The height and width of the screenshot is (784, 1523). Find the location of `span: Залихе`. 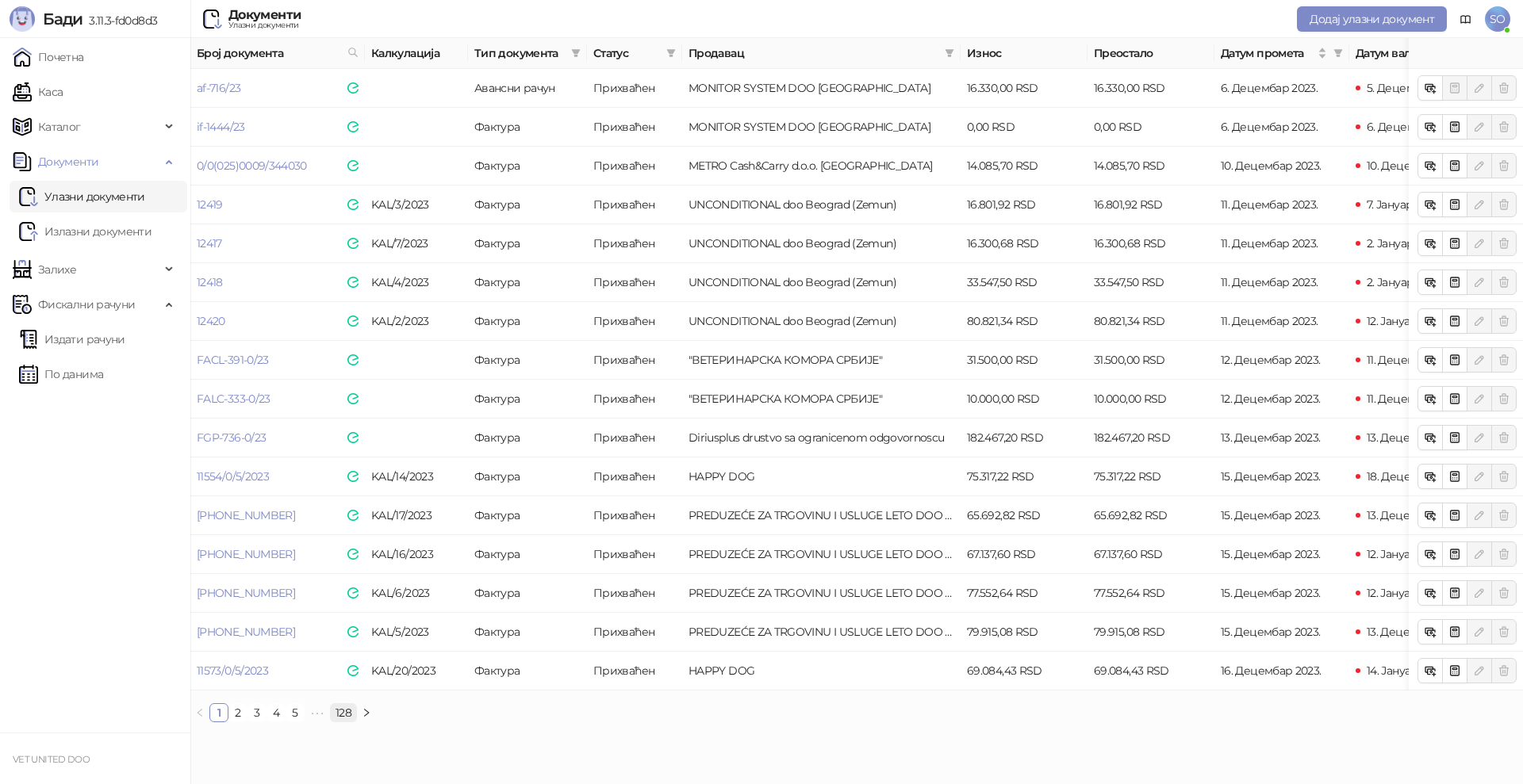

span: Залихе is located at coordinates (57, 269).